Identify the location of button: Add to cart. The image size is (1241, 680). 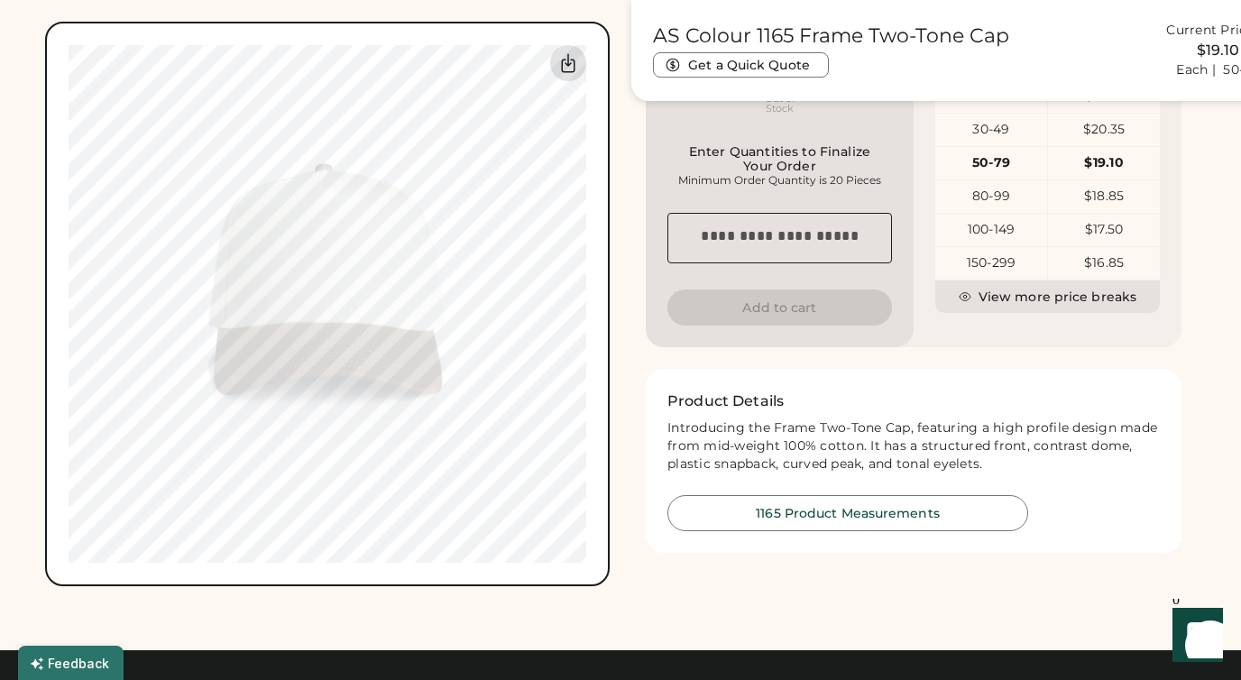
(779, 307).